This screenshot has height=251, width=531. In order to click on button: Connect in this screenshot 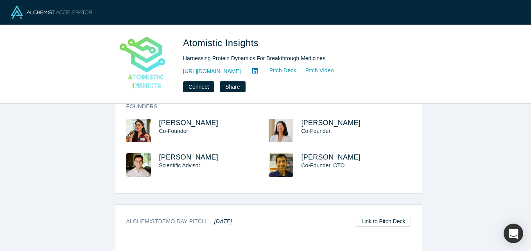, I will do `click(199, 87)`.